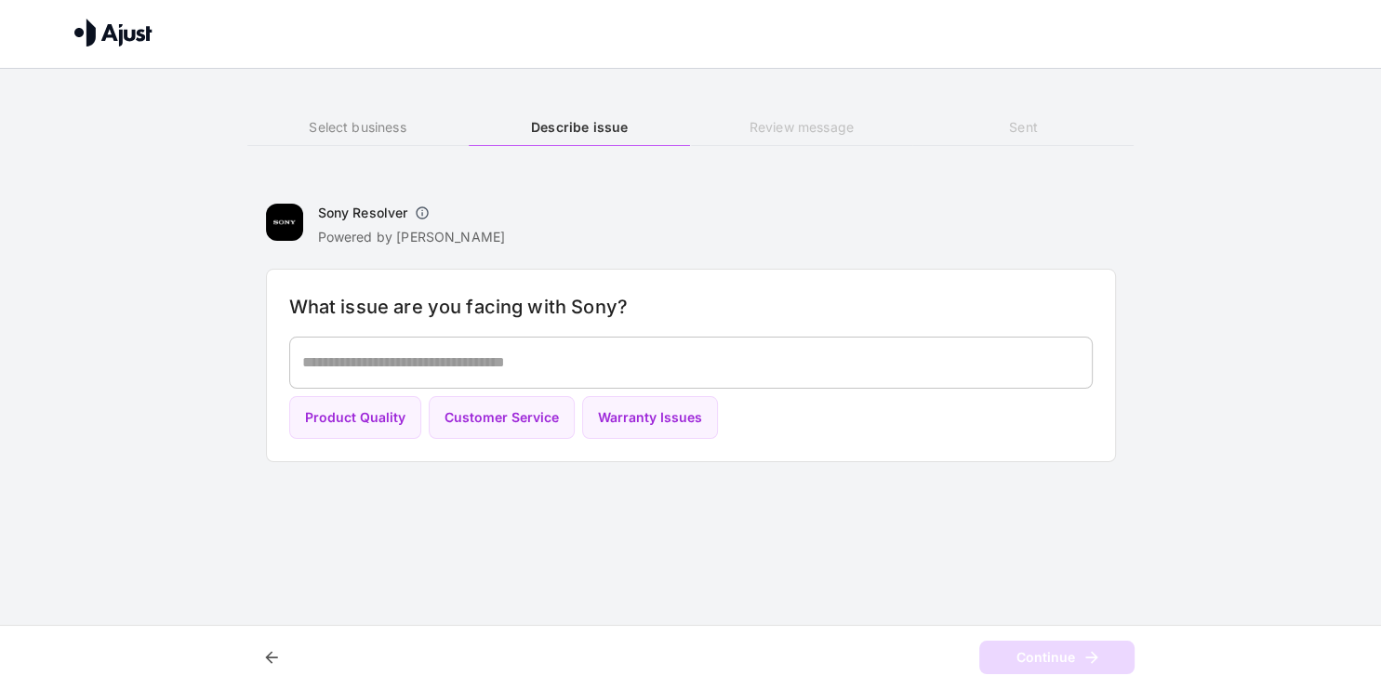 The height and width of the screenshot is (689, 1381). I want to click on h6: Describe issue, so click(580, 127).